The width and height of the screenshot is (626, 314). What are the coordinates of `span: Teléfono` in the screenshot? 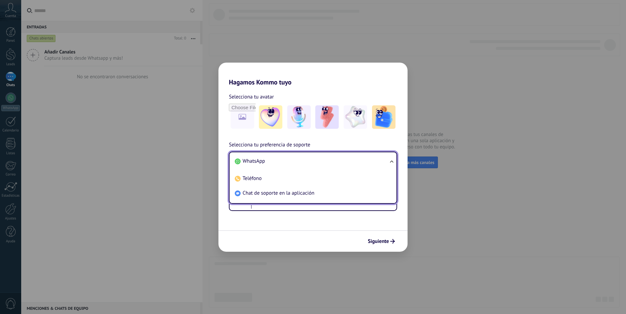 It's located at (252, 178).